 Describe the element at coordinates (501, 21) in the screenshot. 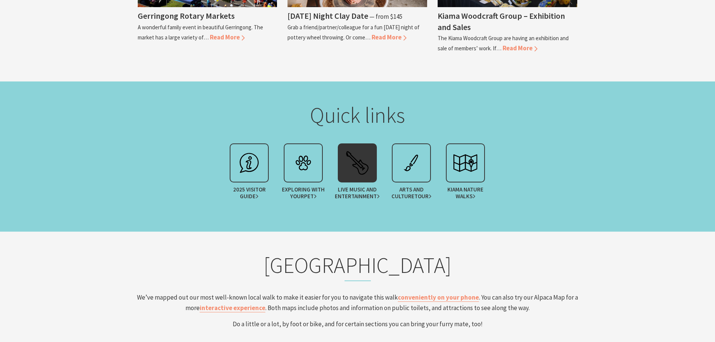

I see `h4: Kiama Woodcraft Group – Exhibition and Sales` at that location.